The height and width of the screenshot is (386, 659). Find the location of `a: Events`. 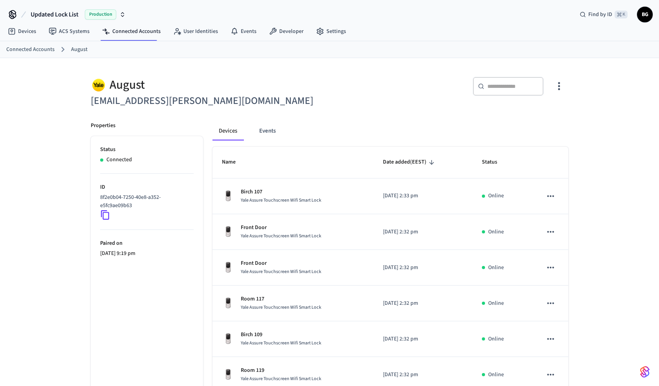

a: Events is located at coordinates (243, 31).